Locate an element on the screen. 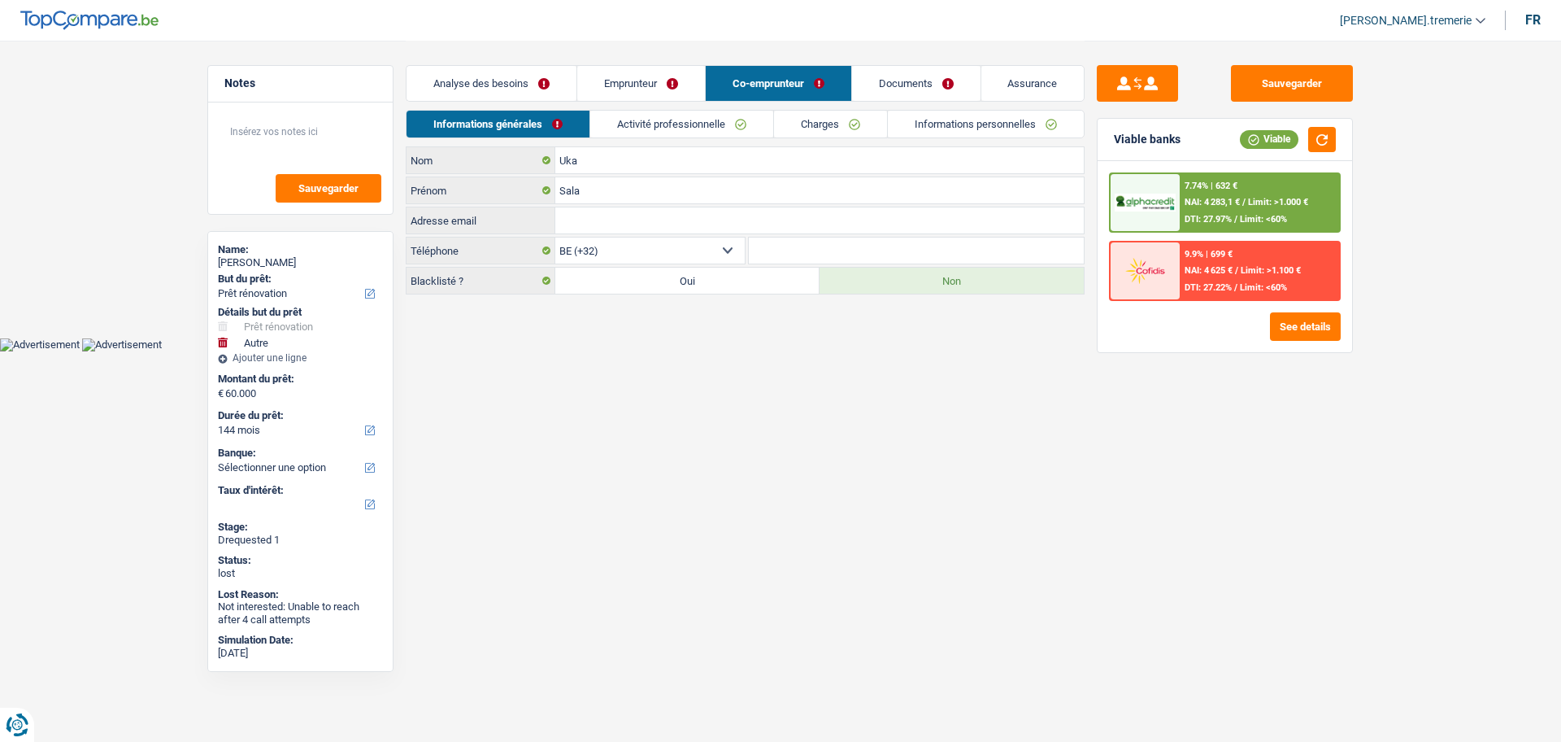 The image size is (1561, 742). div: Drequested 1 is located at coordinates (300, 540).